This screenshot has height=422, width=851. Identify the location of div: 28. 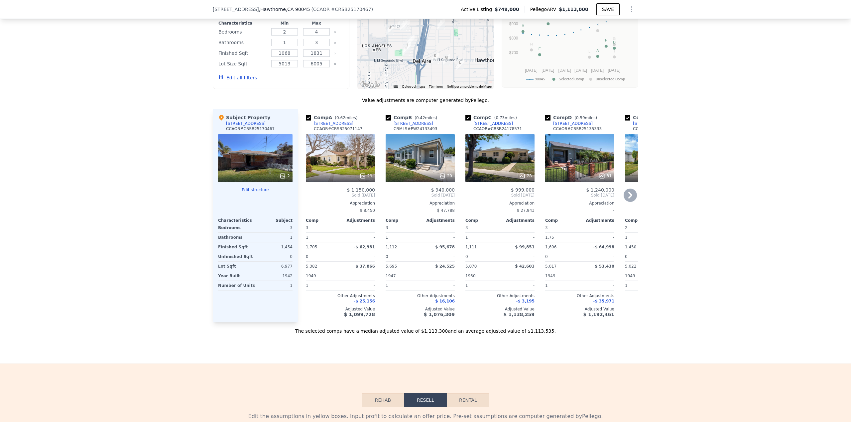
(525, 176).